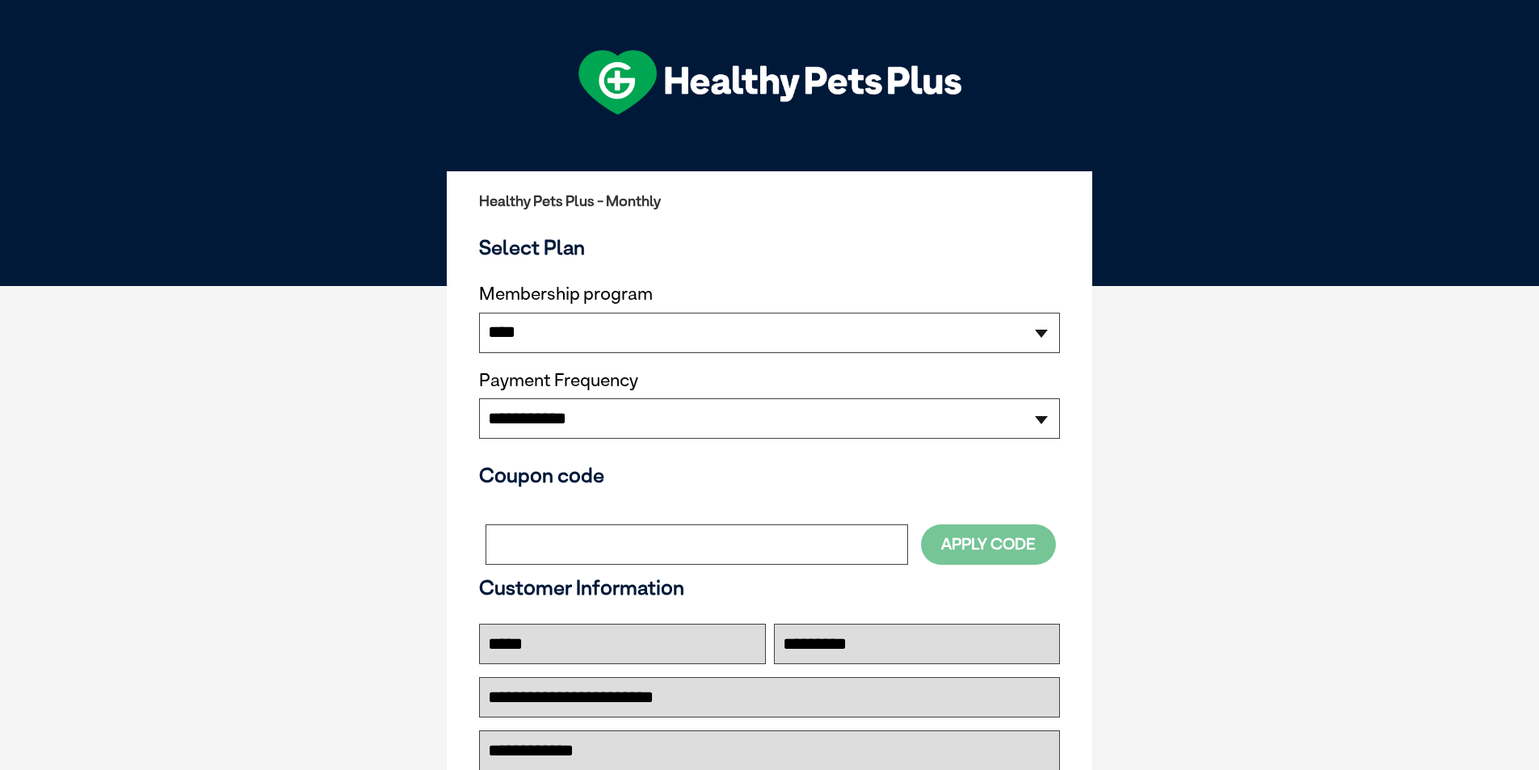 The image size is (1539, 770). I want to click on button: Apply Code, so click(988, 544).